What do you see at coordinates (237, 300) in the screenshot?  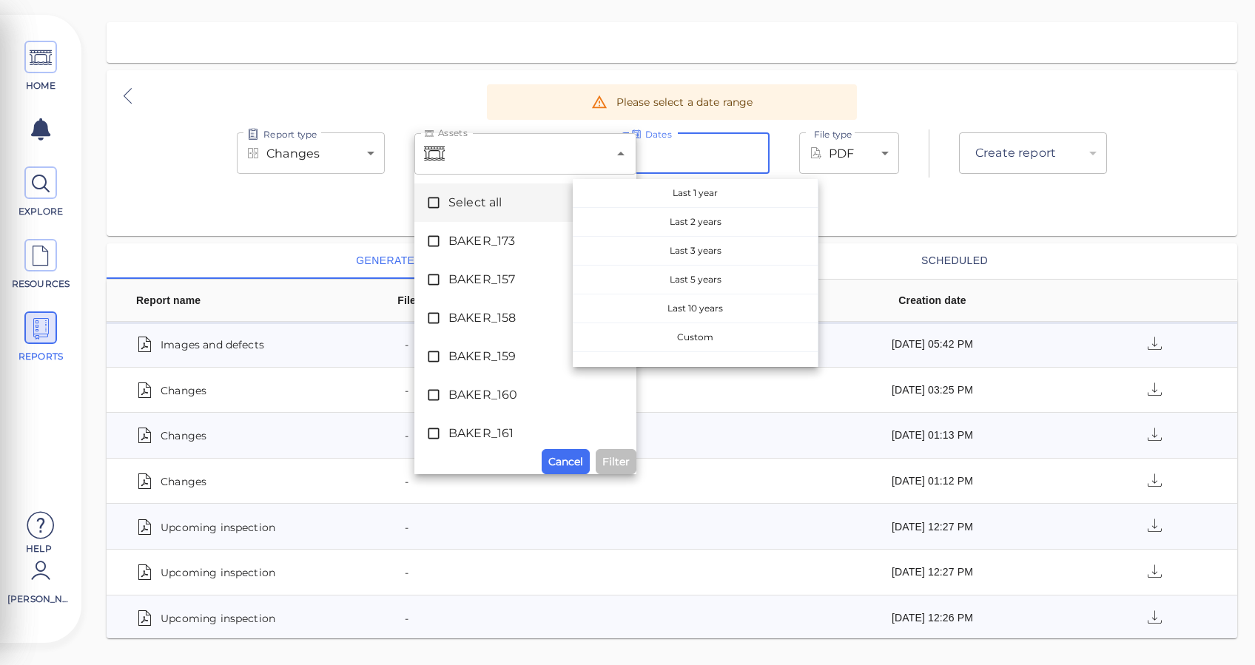 I see `th: Report name` at bounding box center [237, 300].